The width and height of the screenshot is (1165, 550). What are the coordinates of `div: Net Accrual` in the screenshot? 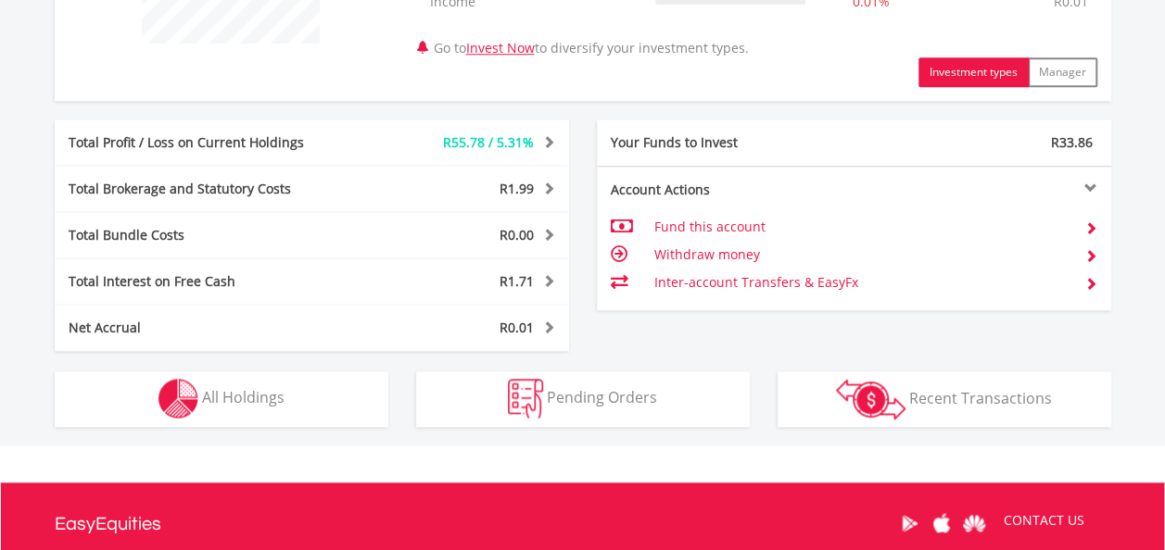 It's located at (205, 328).